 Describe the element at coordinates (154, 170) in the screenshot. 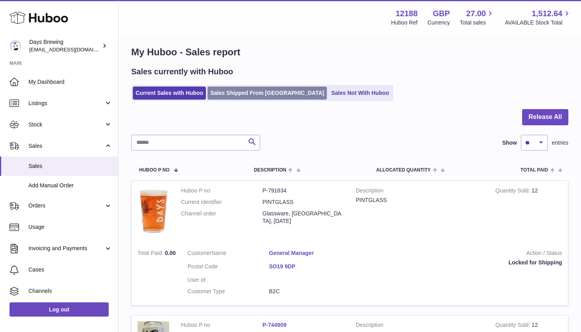

I see `span: Huboo P no` at that location.